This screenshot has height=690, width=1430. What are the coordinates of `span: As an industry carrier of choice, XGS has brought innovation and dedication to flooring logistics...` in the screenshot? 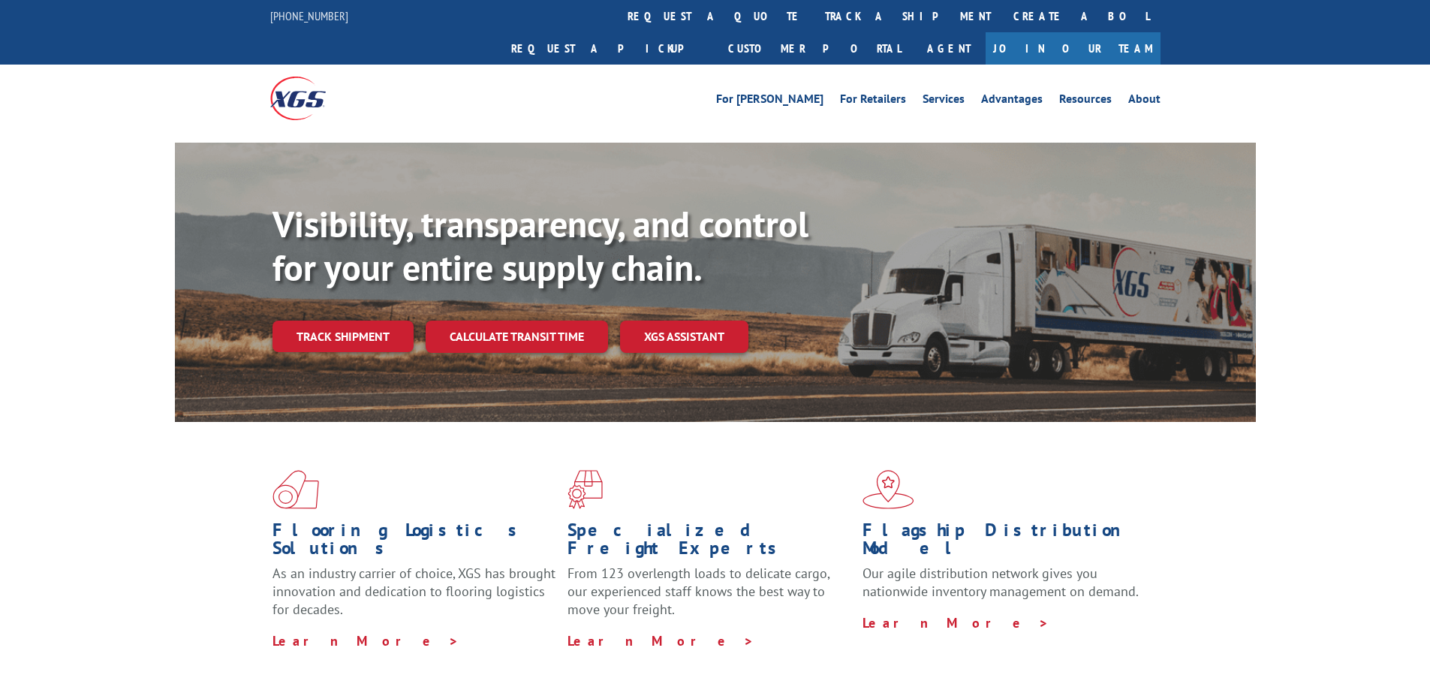 It's located at (414, 591).